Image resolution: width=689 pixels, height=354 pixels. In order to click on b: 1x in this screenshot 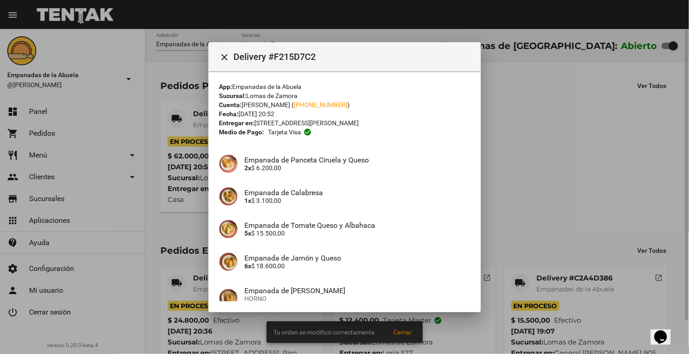, I will do `click(248, 201)`.